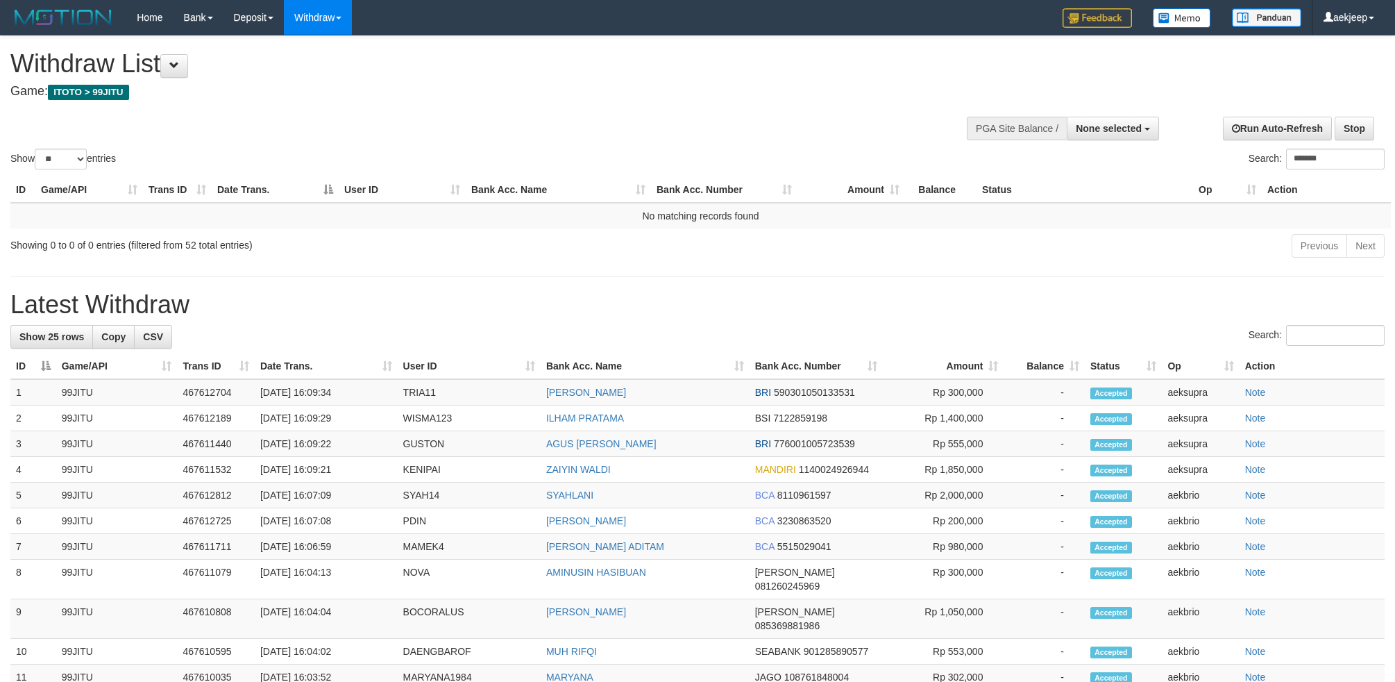 The height and width of the screenshot is (682, 1395). Describe the element at coordinates (763, 418) in the screenshot. I see `span: BSI` at that location.